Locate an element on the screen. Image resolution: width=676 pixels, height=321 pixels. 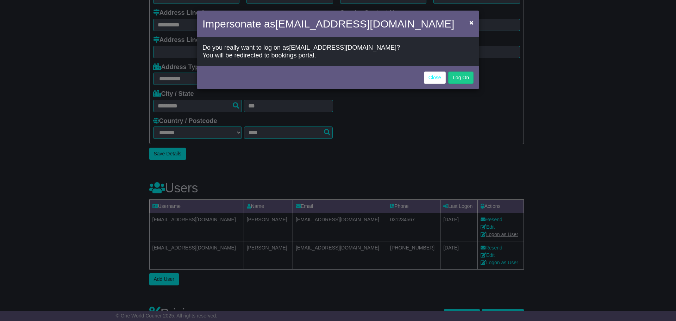
h4: Impersonate as is located at coordinates (328, 24).